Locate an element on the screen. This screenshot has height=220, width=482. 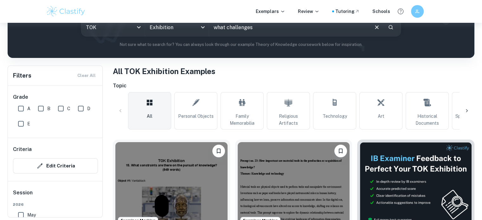
span: D is located at coordinates (89, 109).